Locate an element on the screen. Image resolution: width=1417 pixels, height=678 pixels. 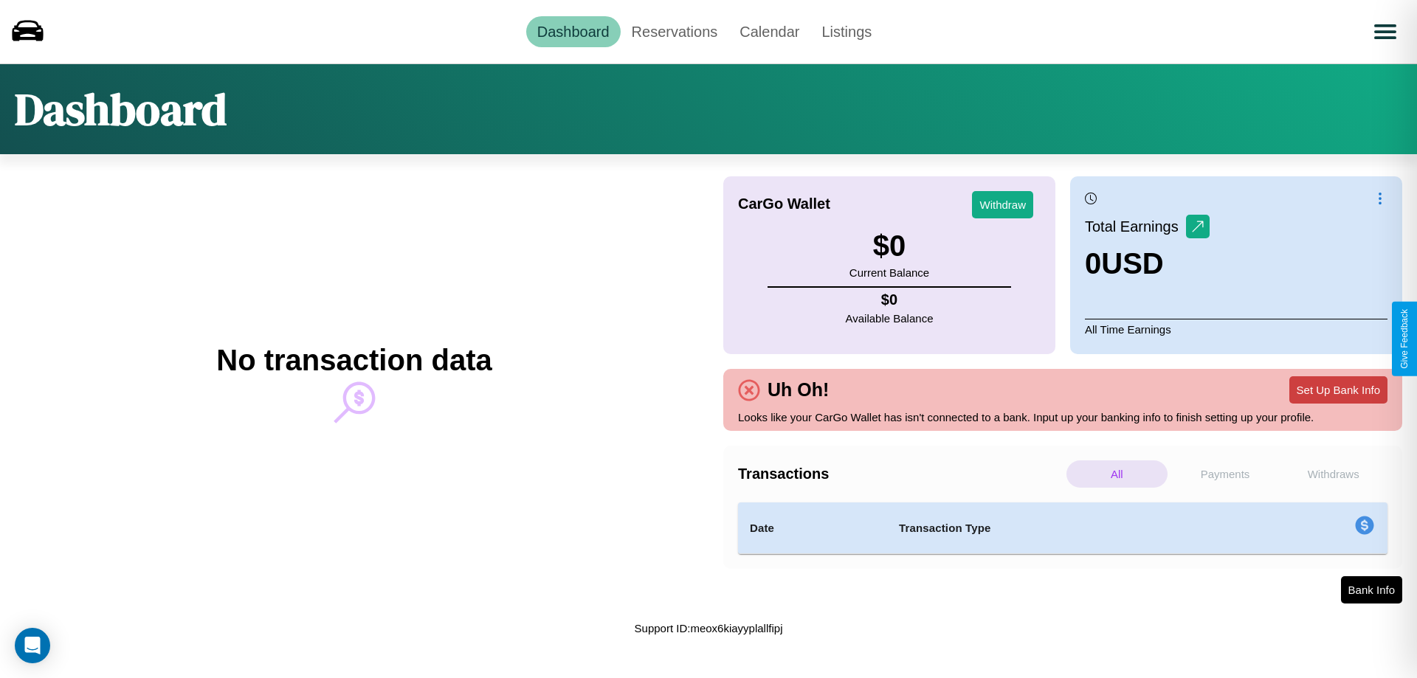
button: Open menu is located at coordinates (1385, 32).